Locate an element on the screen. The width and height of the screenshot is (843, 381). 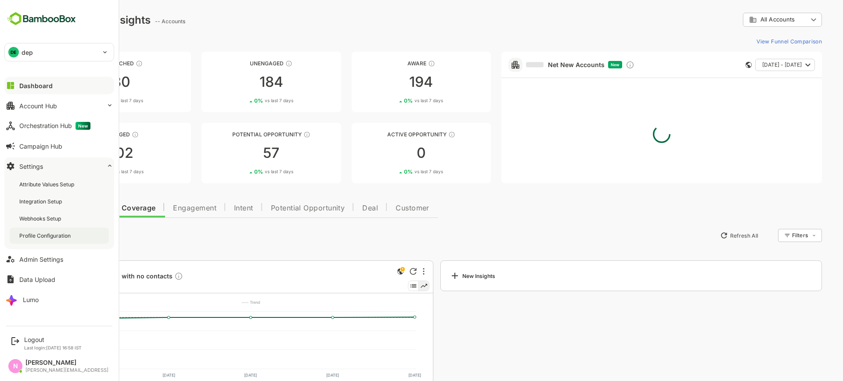
a: UnreachedThese accounts have not been engaged with for a defined time period805%vs last 7 days is located at coordinates (90, 82).